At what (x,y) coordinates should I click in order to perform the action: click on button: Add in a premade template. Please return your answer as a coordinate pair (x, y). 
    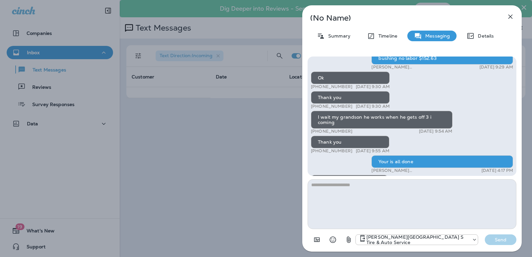
    Looking at the image, I should click on (317, 240).